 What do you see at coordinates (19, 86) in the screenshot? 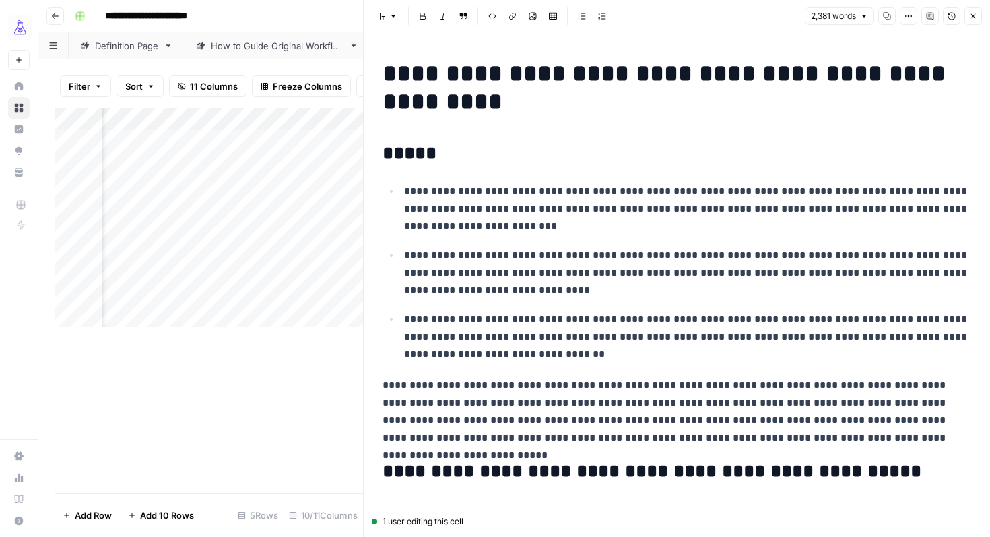
I see `a: Home` at bounding box center [19, 86].